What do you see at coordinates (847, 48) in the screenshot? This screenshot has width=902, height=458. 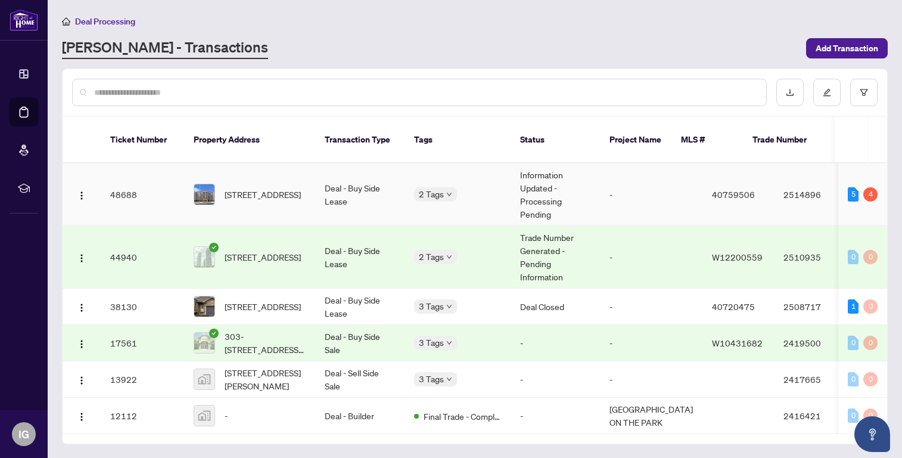 I see `button: Add Transaction` at bounding box center [847, 48].